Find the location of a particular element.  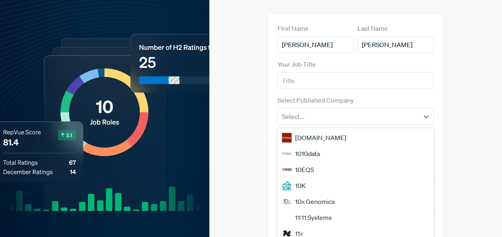

div: 10EQS is located at coordinates (355, 170).